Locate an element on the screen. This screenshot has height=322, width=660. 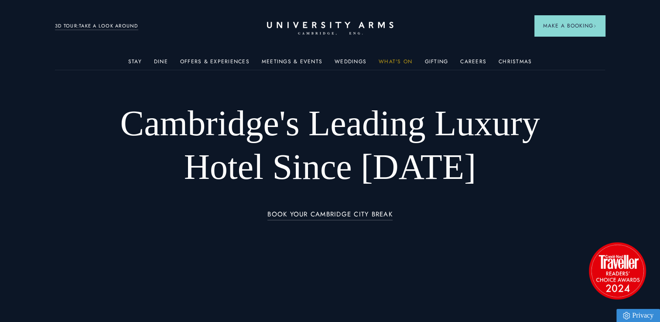
a: What's On is located at coordinates (395, 64).